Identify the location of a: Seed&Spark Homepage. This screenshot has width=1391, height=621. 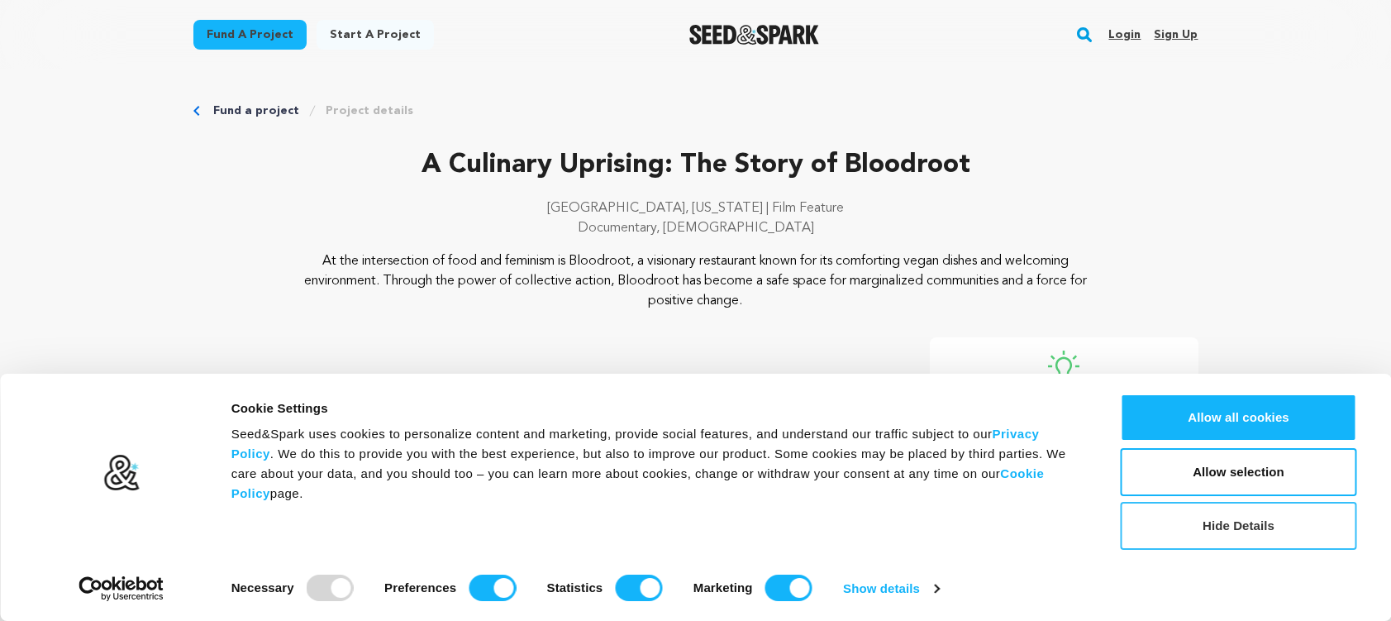
(754, 35).